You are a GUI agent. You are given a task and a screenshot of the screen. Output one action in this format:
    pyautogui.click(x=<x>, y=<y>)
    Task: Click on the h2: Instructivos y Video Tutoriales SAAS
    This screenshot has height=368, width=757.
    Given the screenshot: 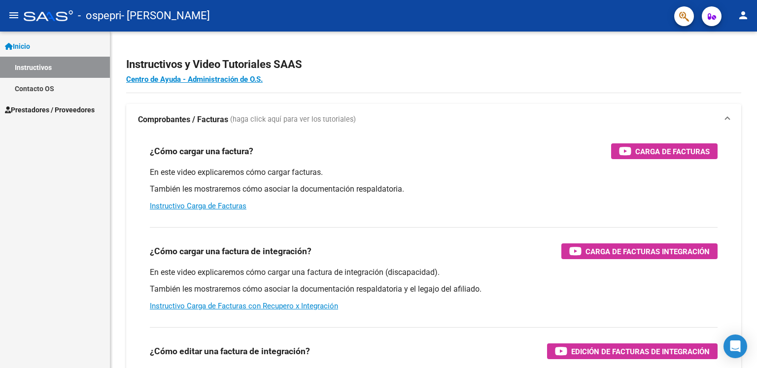 What is the action you would take?
    pyautogui.click(x=434, y=65)
    